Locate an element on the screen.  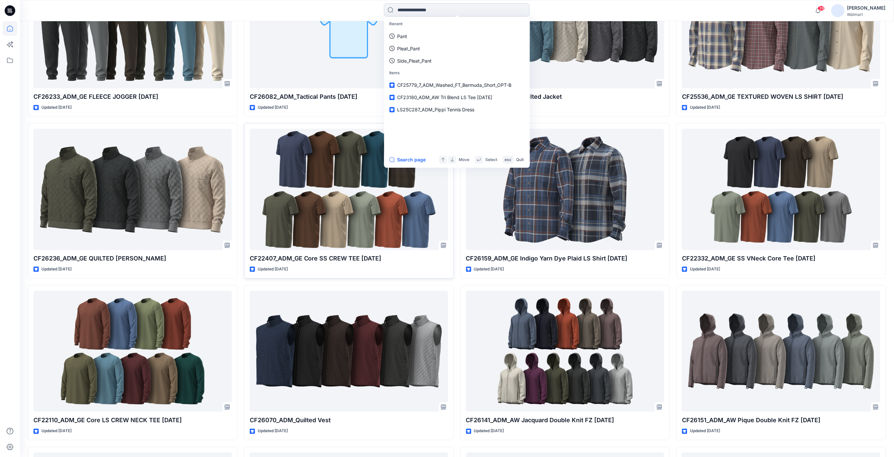
a: CF22110_ADM_GE Core LS CREW NECK TEE 04OCT25 is located at coordinates (133, 351).